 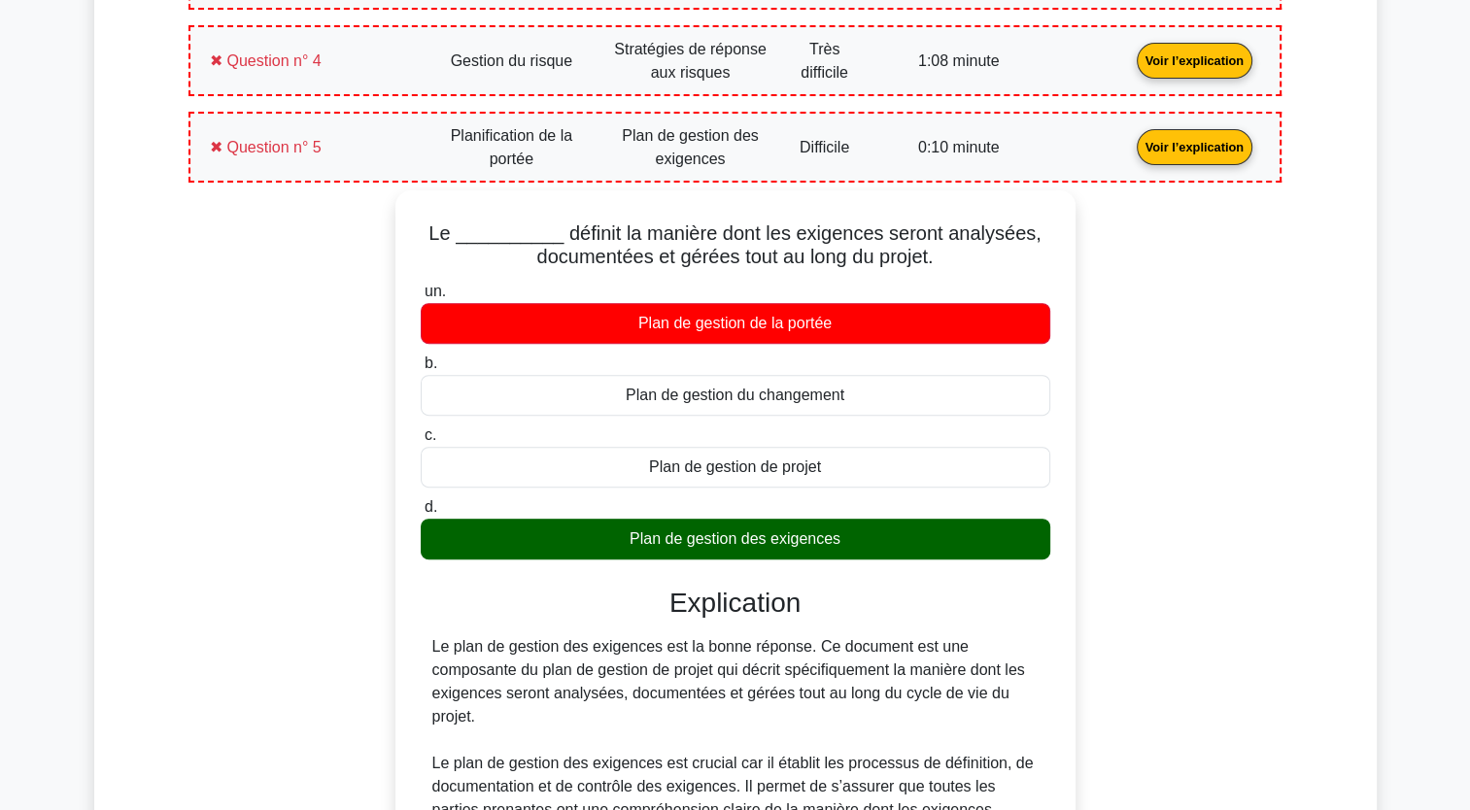 I want to click on div: Plan de gestion du changement, so click(x=735, y=395).